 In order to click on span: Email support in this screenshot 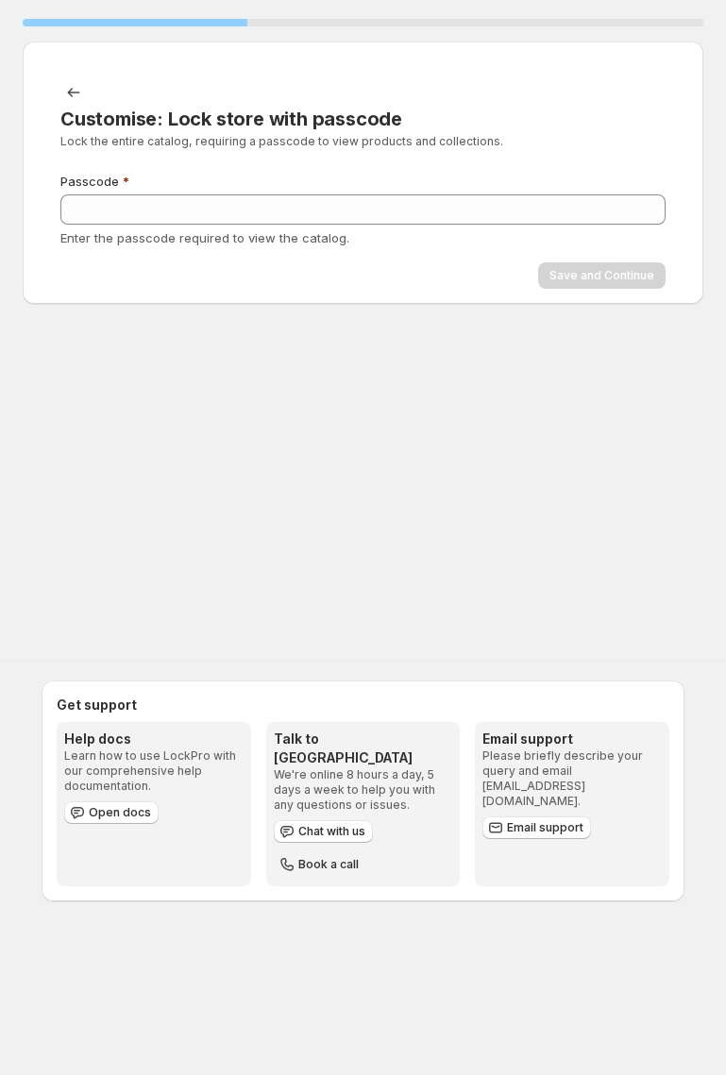, I will do `click(544, 827)`.